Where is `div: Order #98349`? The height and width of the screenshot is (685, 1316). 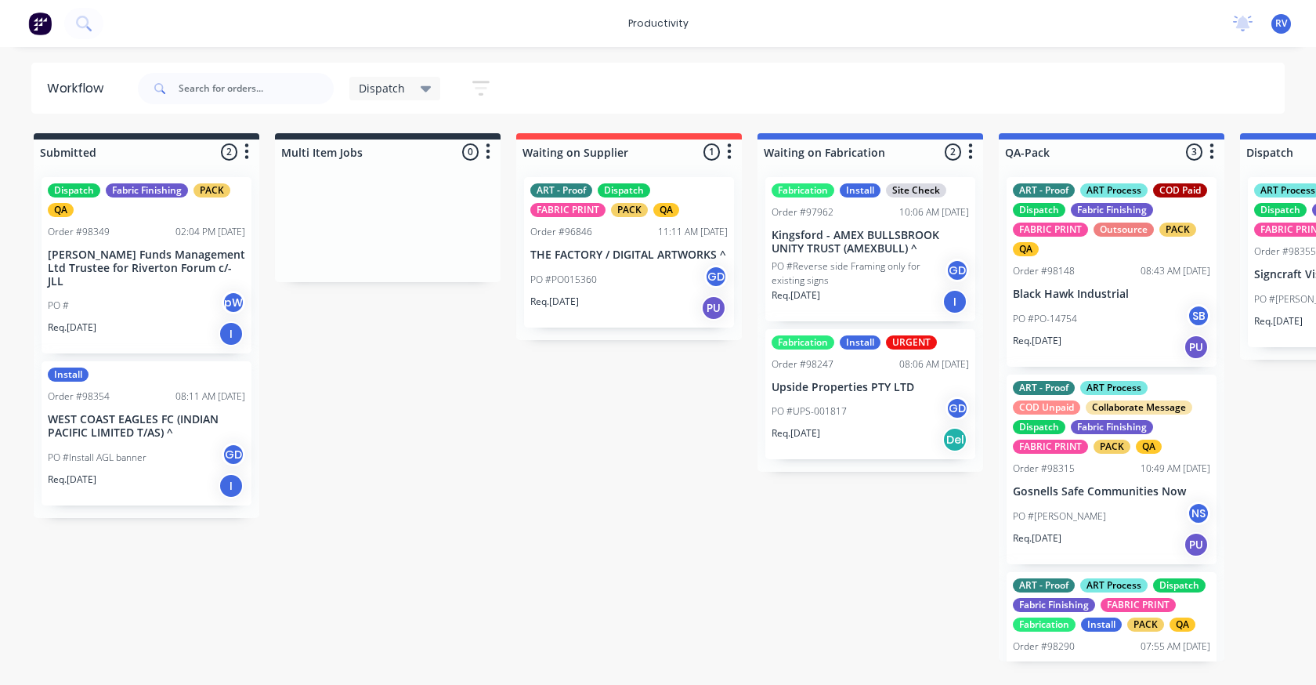 div: Order #98349 is located at coordinates (78, 232).